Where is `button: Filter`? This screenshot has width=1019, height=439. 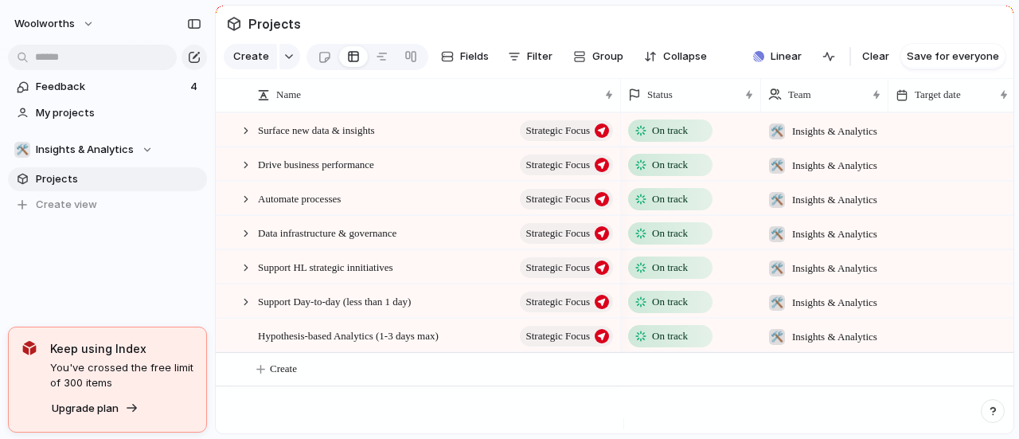
button: Filter is located at coordinates (530, 57).